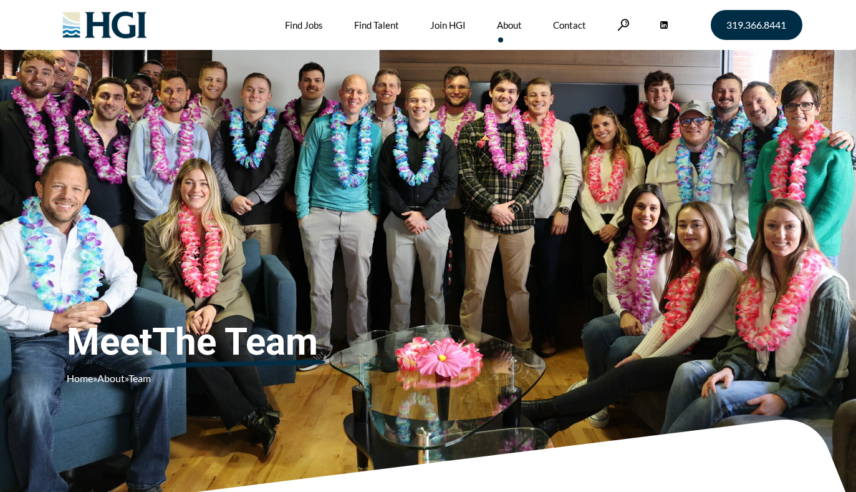 This screenshot has height=492, width=856. I want to click on span: Meet, so click(235, 342).